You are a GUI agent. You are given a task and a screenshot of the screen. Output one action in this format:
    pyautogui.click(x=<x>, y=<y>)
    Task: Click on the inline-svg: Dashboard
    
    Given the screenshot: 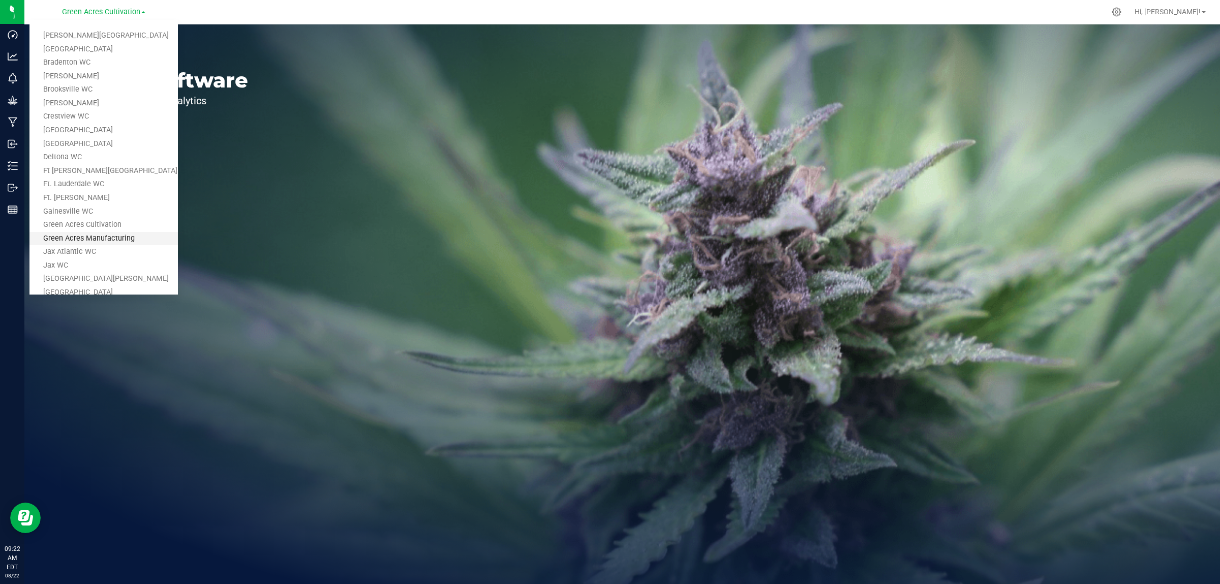 What is the action you would take?
    pyautogui.click(x=13, y=35)
    